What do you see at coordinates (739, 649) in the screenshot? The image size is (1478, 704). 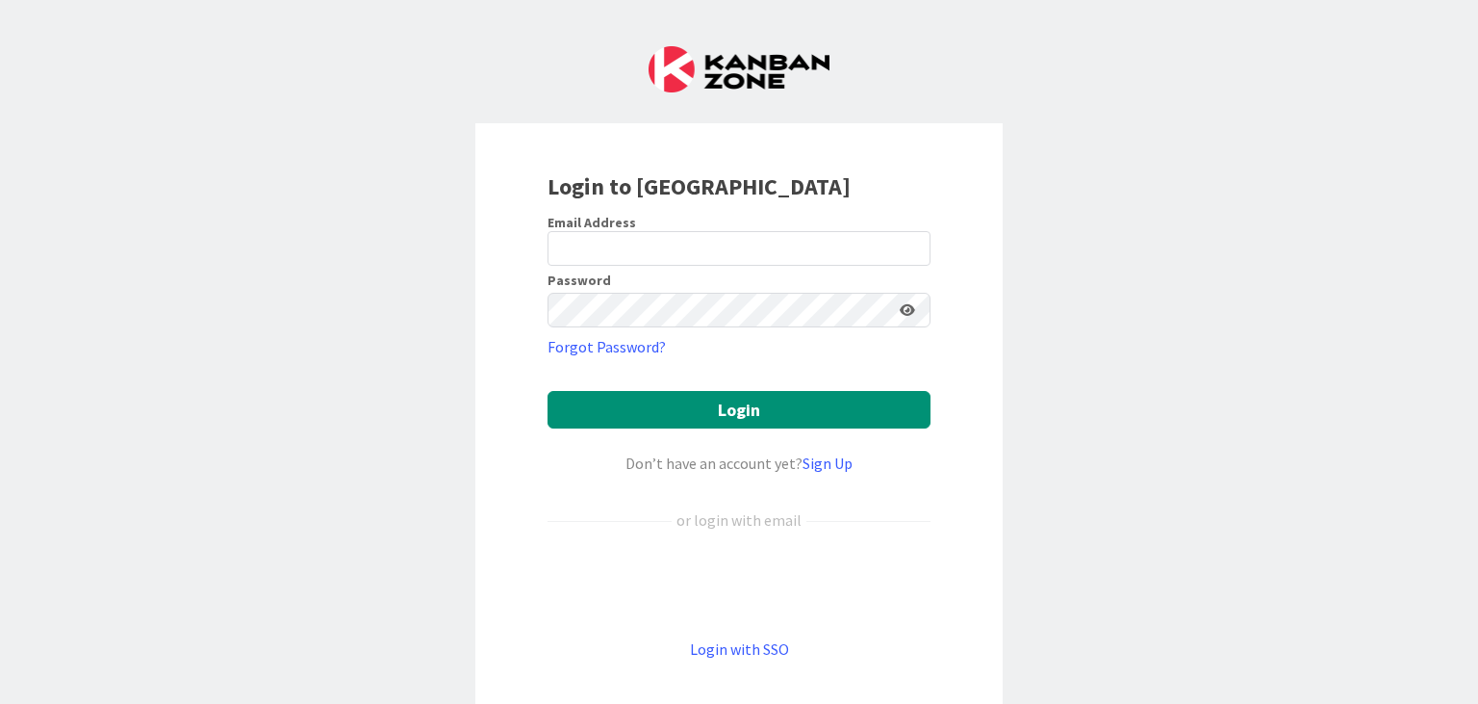 I see `a: Login with SSO` at bounding box center [739, 649].